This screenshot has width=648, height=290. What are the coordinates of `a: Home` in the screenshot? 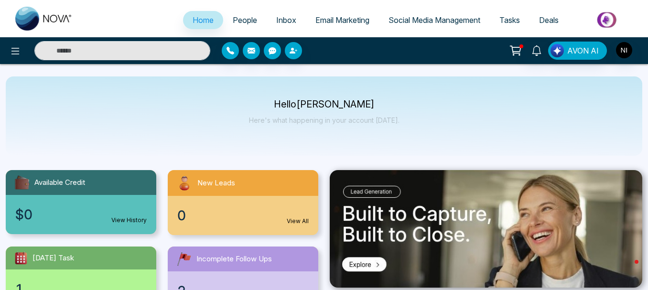 It's located at (203, 20).